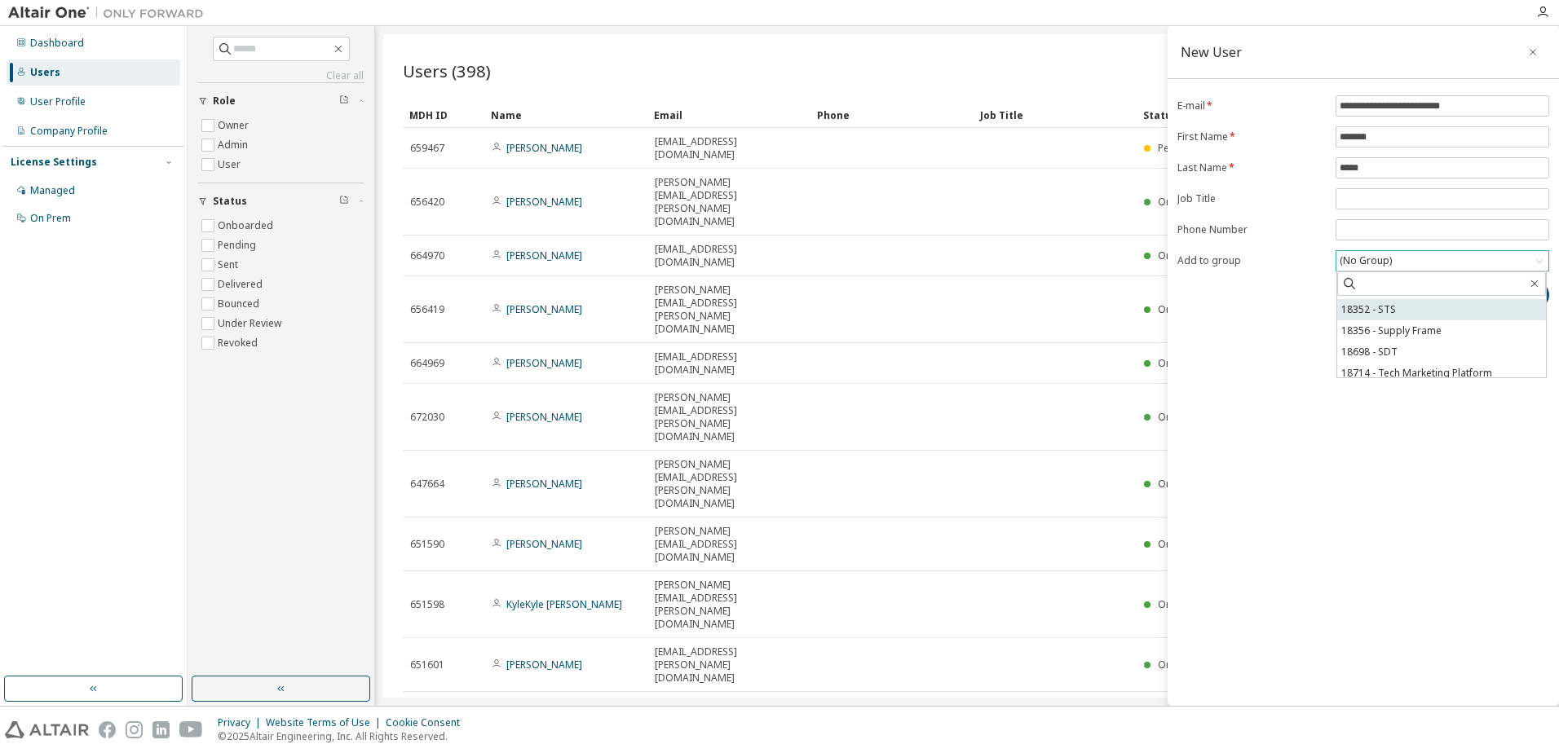  I want to click on div: Privacy, so click(241, 723).